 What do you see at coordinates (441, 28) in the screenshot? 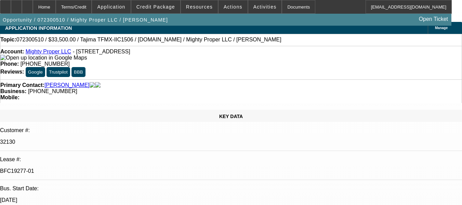
I see `span: Manage` at bounding box center [441, 28].